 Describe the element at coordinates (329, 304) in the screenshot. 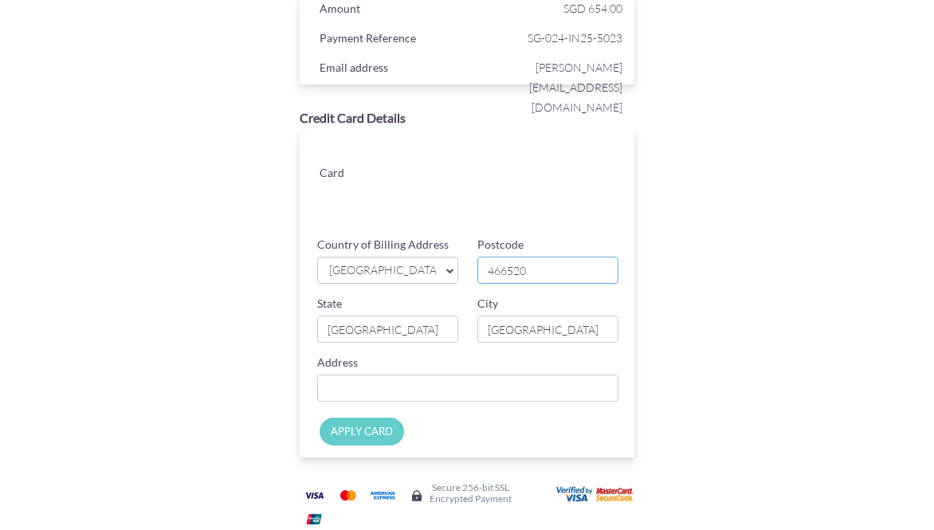

I see `label: State` at that location.